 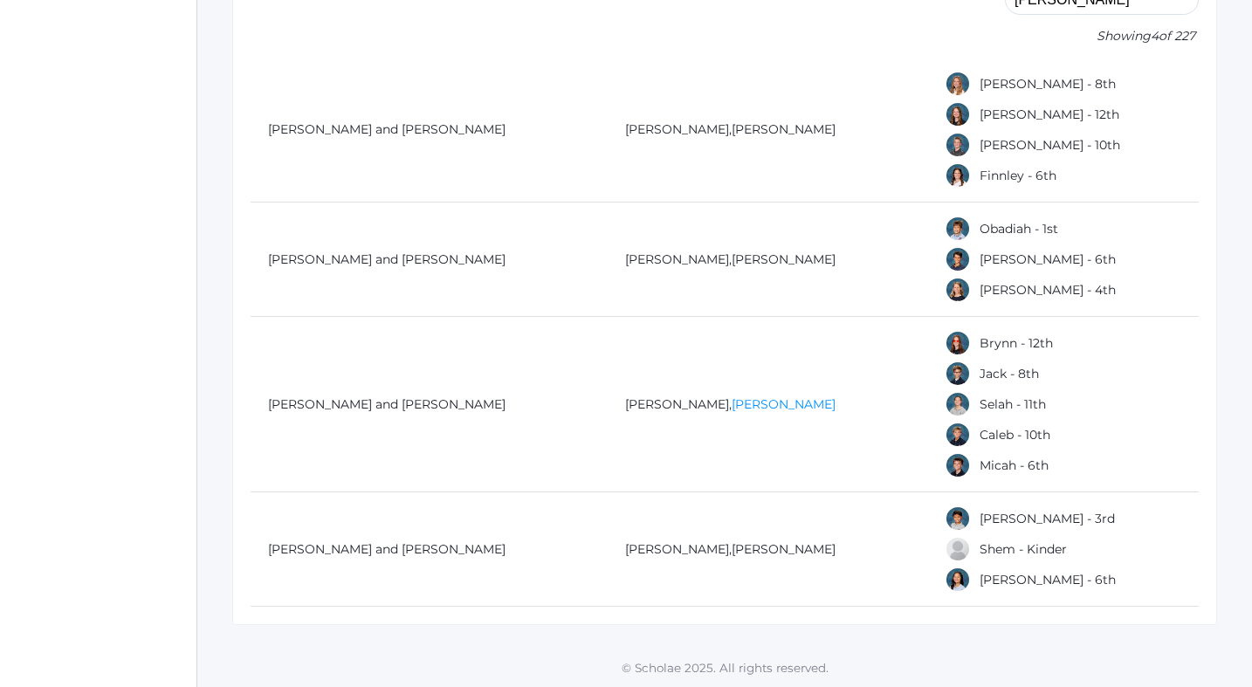 What do you see at coordinates (1018, 175) in the screenshot?
I see `a: Finnley - 6th` at bounding box center [1018, 175].